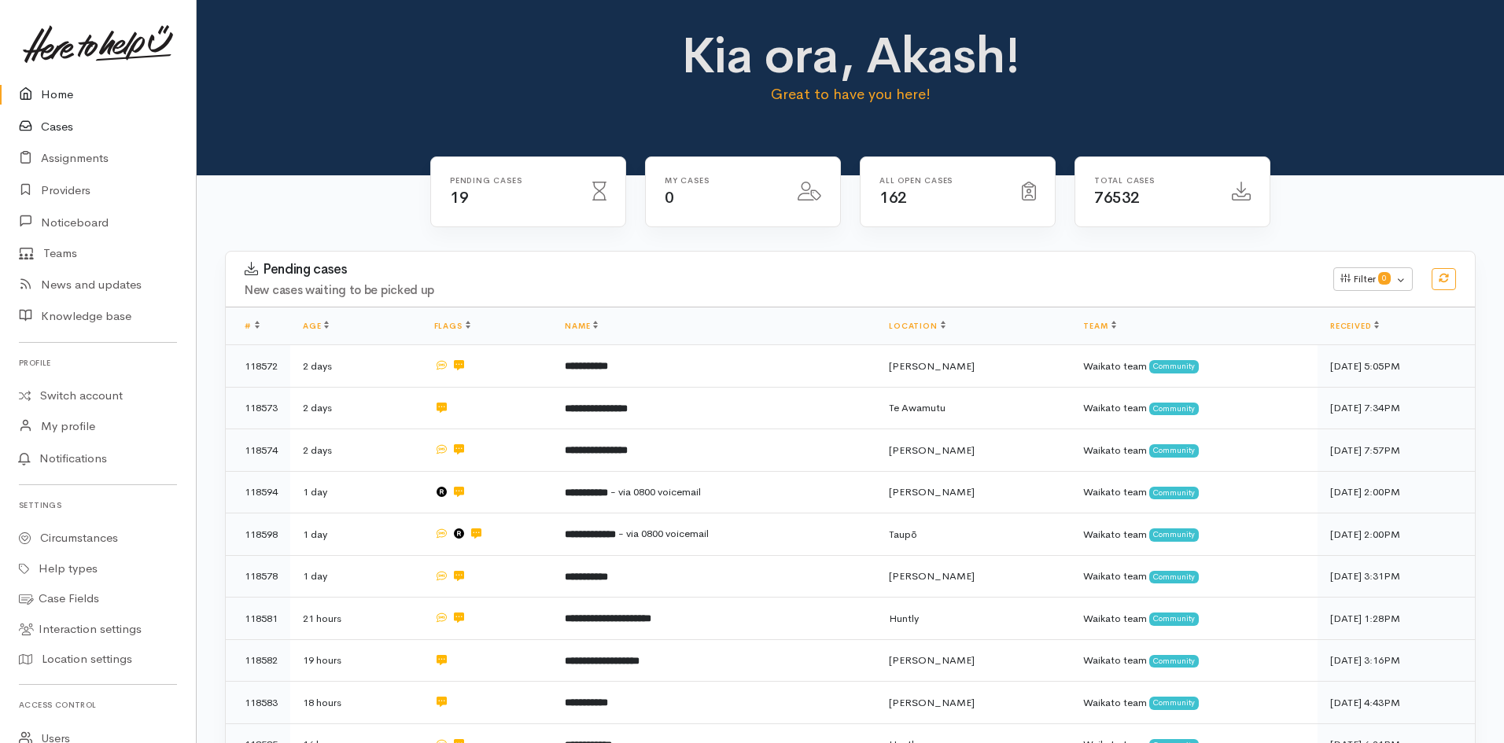 The image size is (1504, 743). Describe the element at coordinates (355, 703) in the screenshot. I see `td: 18 hours` at that location.